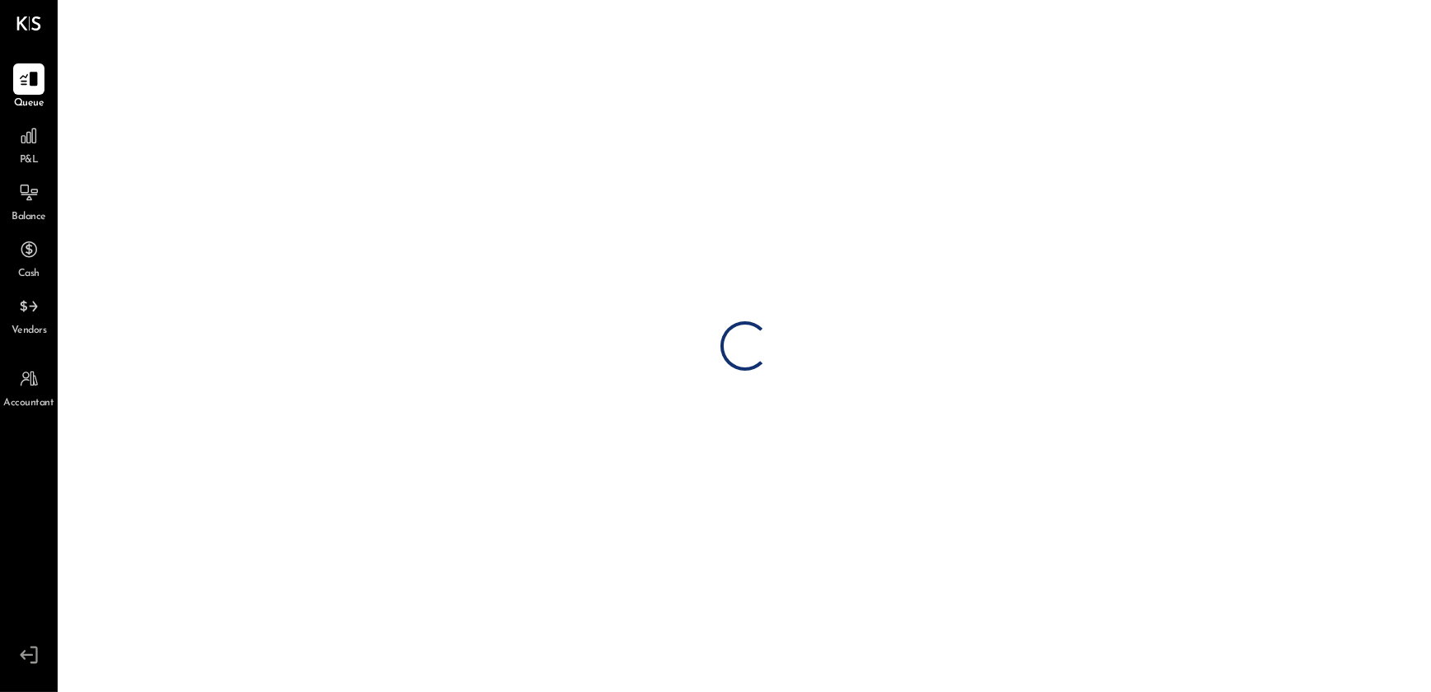 This screenshot has width=1431, height=692. I want to click on span: Cash, so click(29, 274).